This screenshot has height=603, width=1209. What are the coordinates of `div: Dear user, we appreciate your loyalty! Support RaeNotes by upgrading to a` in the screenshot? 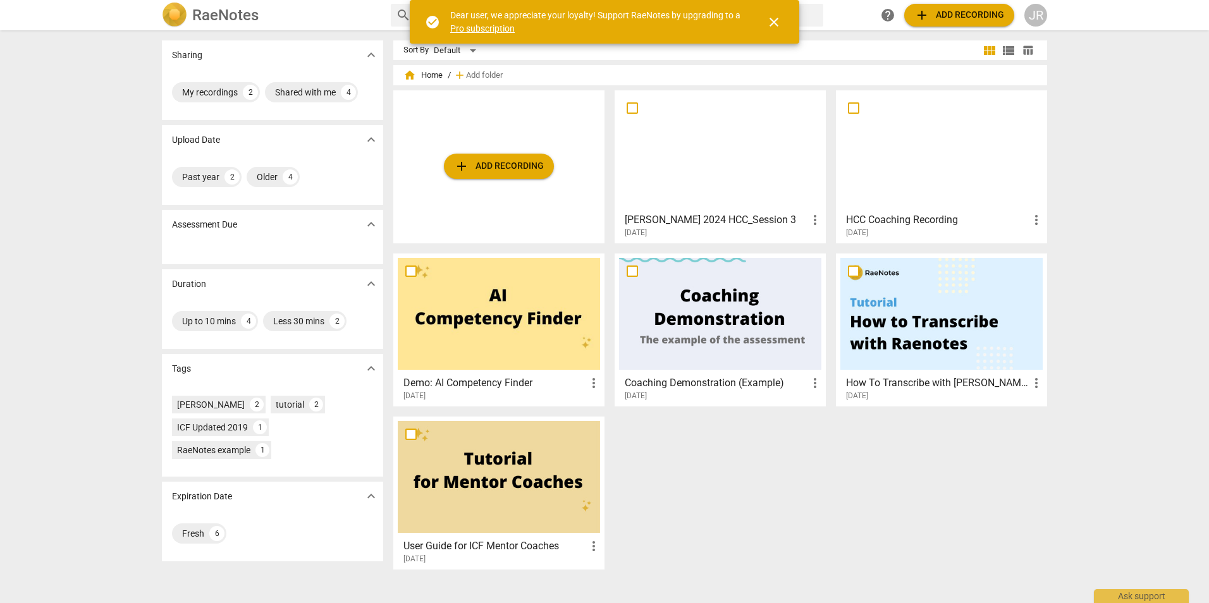 It's located at (597, 21).